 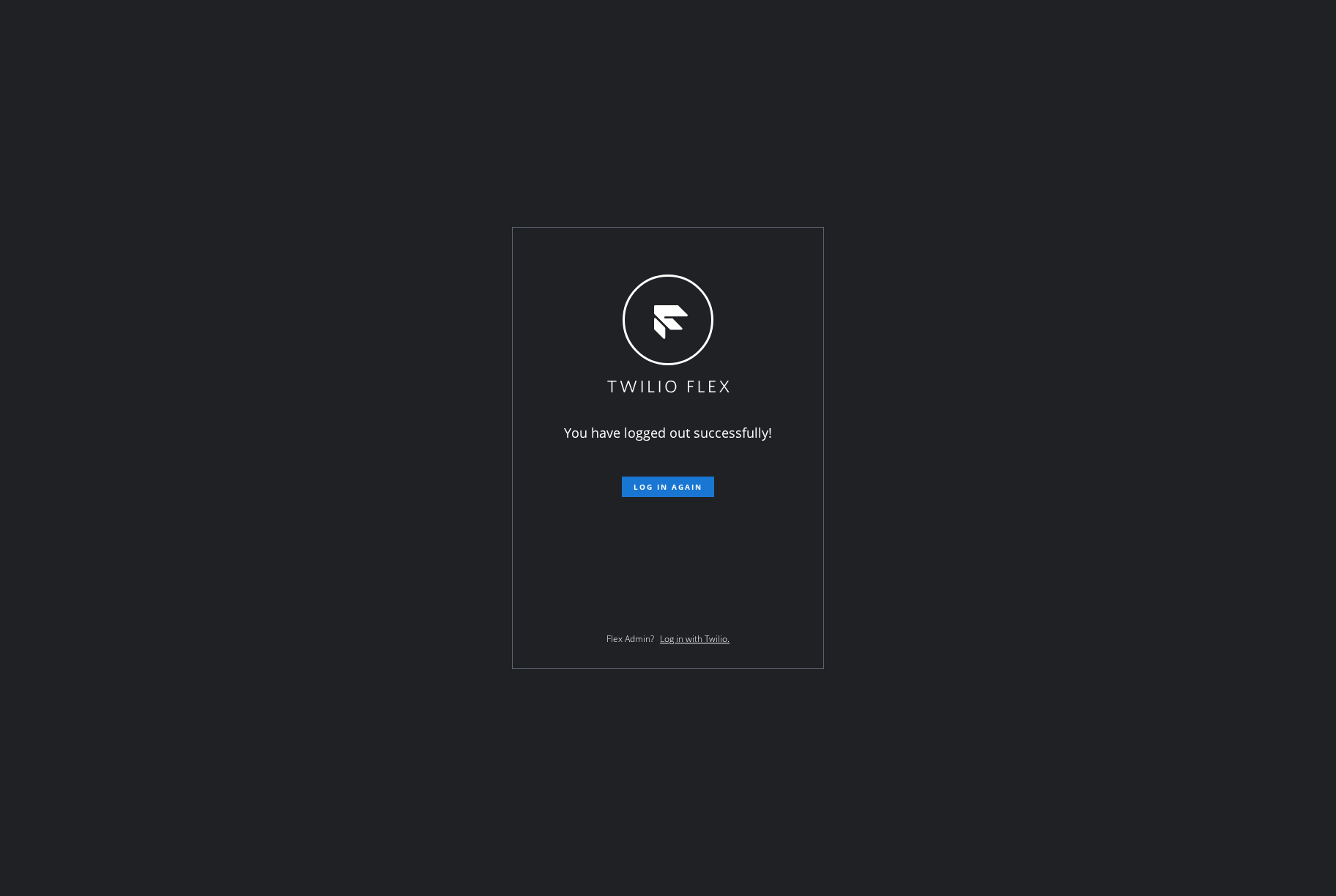 I want to click on span: Log in again, so click(x=668, y=487).